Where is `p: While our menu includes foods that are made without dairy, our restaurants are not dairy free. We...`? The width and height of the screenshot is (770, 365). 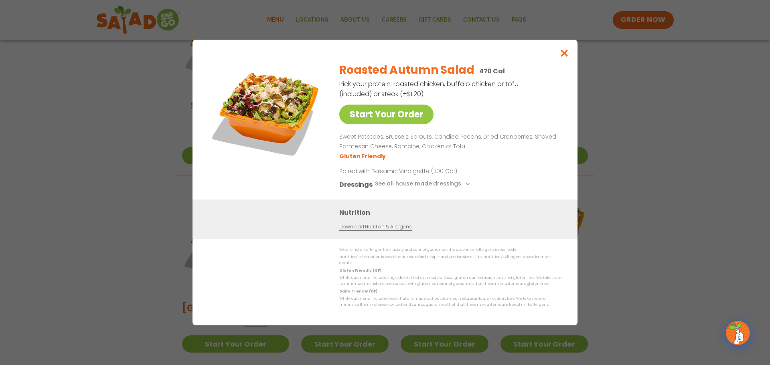
p: While our menu includes foods that are made without dairy, our restaurants are not dairy free. We... is located at coordinates (450, 302).